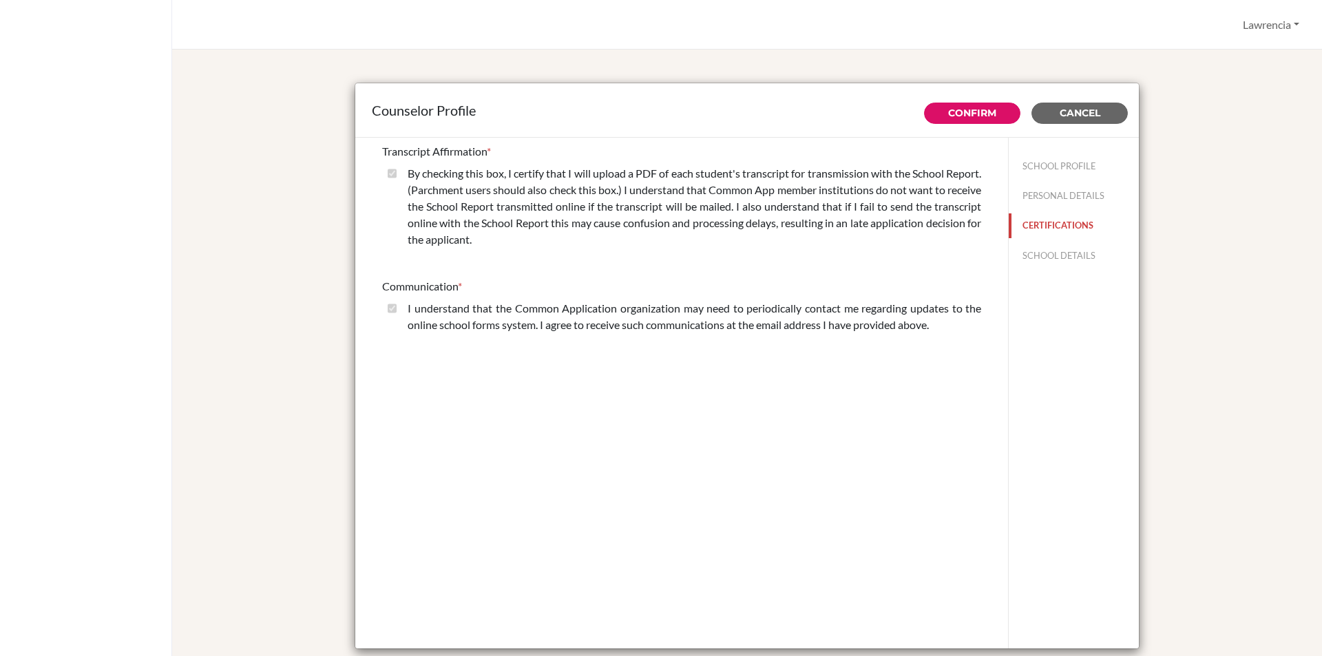  Describe the element at coordinates (1073, 255) in the screenshot. I see `button: SCHOOL DETAILS` at that location.